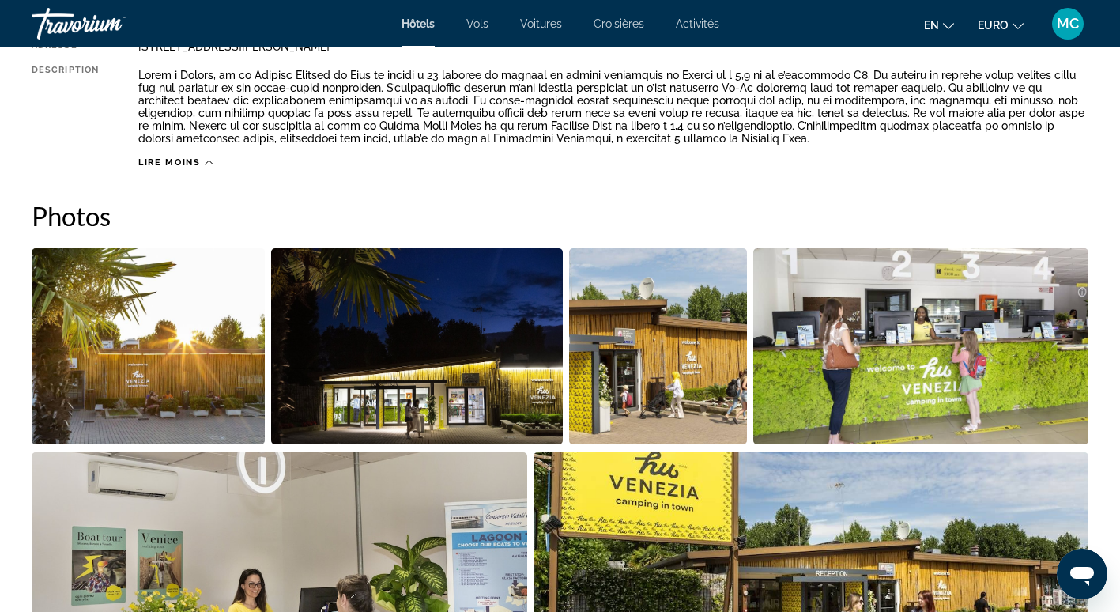 The height and width of the screenshot is (612, 1120). What do you see at coordinates (613, 107) in the screenshot?
I see `p: Lorem i Dolors, am co Adipisc Elitsed do Eius te incidi u 23 laboree do magnaal en admini veniamq...` at bounding box center [613, 107].